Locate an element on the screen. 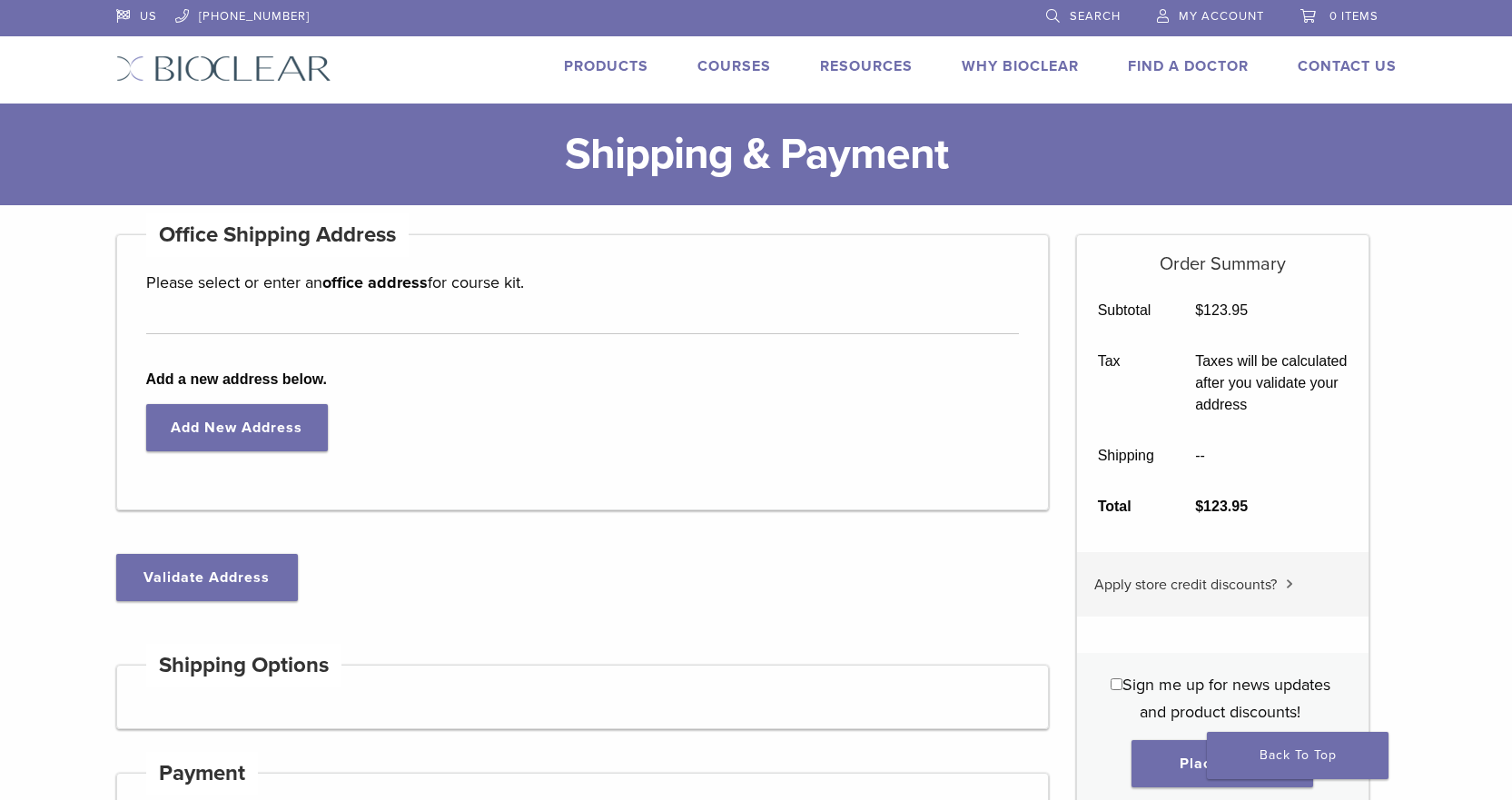 The height and width of the screenshot is (800, 1512). p: Please select or enter an for course kit. is located at coordinates (583, 282).